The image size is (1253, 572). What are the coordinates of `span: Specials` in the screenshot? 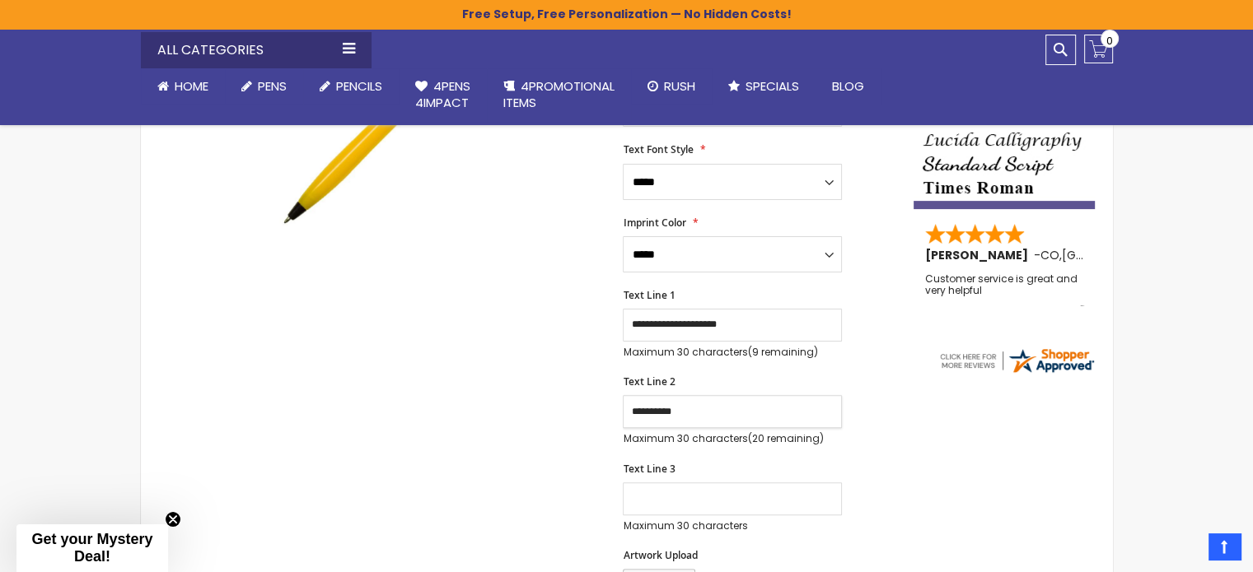 It's located at (772, 86).